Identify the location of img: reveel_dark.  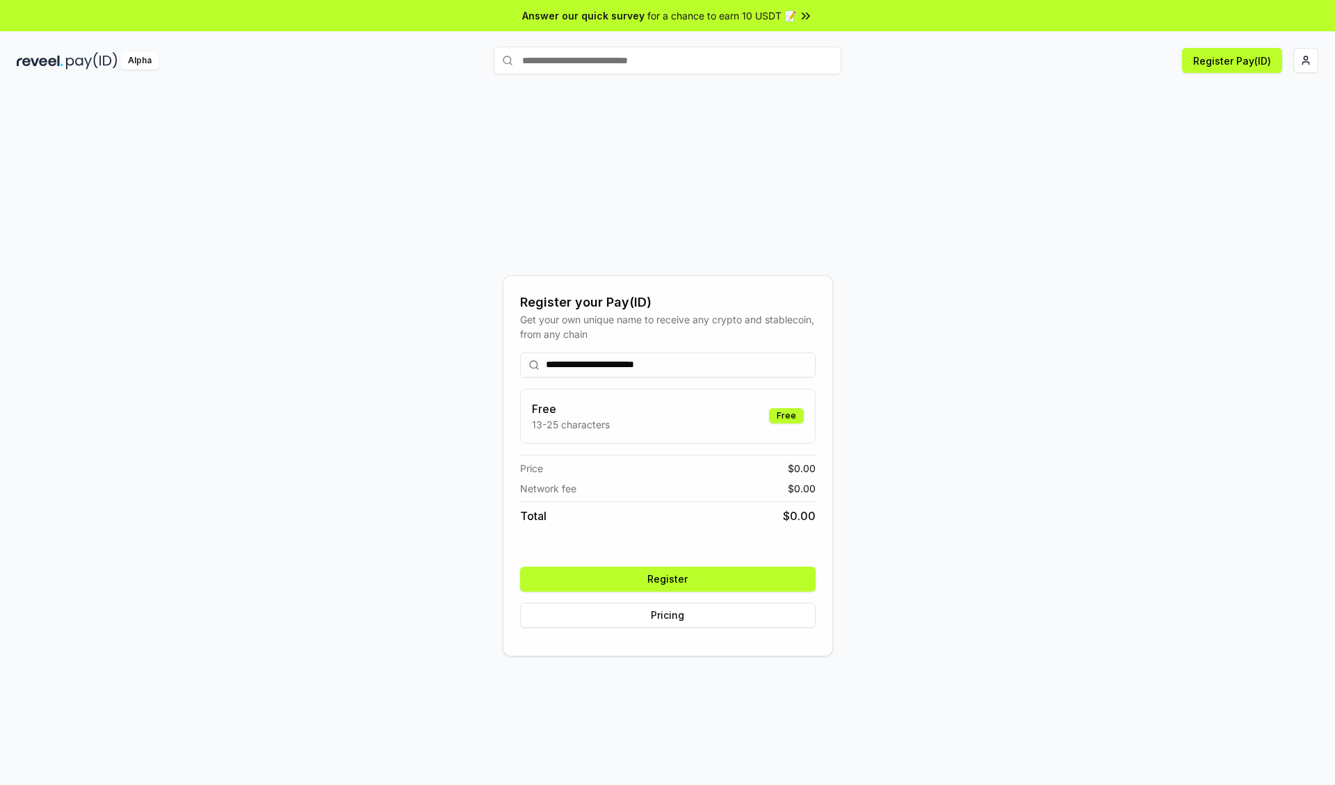
(40, 61).